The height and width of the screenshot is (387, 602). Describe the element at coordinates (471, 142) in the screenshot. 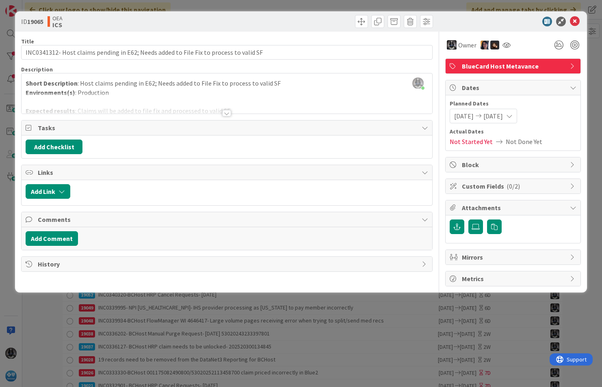

I see `span: Not Started Yet` at that location.